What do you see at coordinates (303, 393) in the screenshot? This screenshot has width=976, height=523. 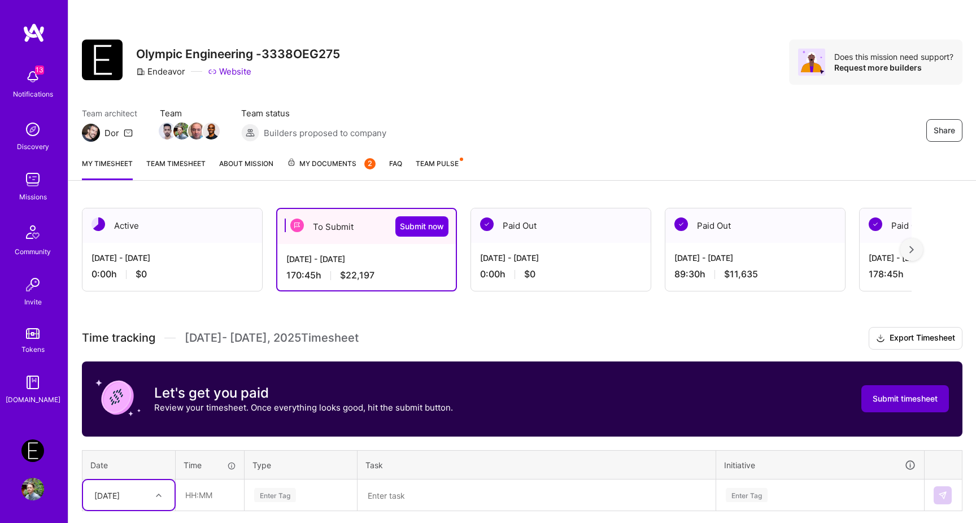 I see `h3: Let's get you paid` at bounding box center [303, 393].